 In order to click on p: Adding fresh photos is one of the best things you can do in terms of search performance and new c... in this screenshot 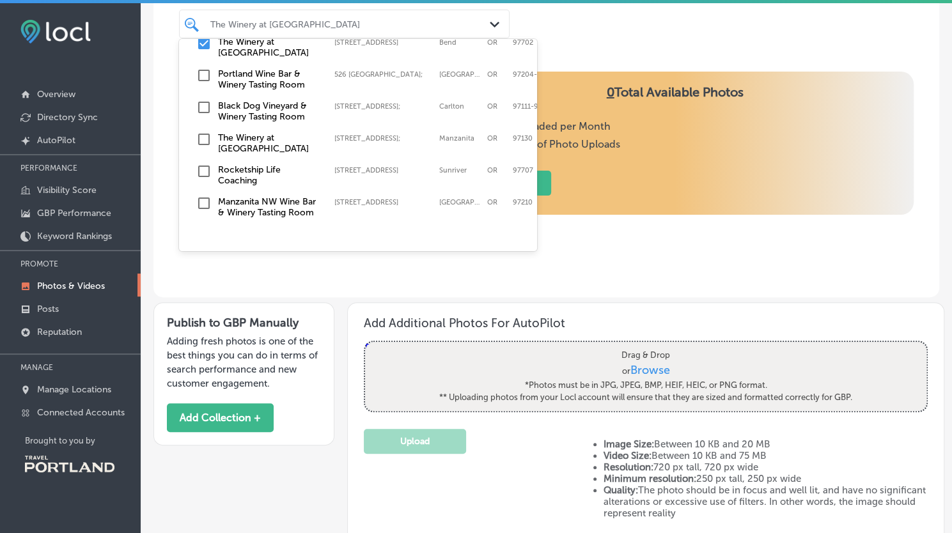, I will do `click(244, 363)`.